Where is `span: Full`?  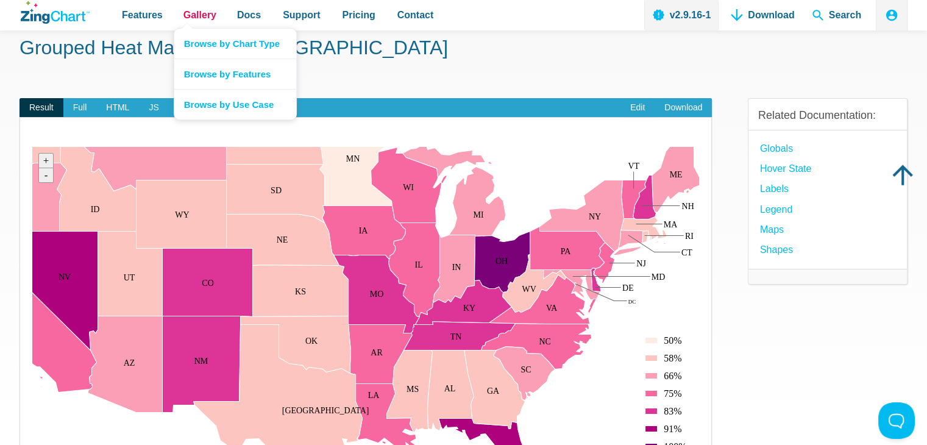
span: Full is located at coordinates (80, 108).